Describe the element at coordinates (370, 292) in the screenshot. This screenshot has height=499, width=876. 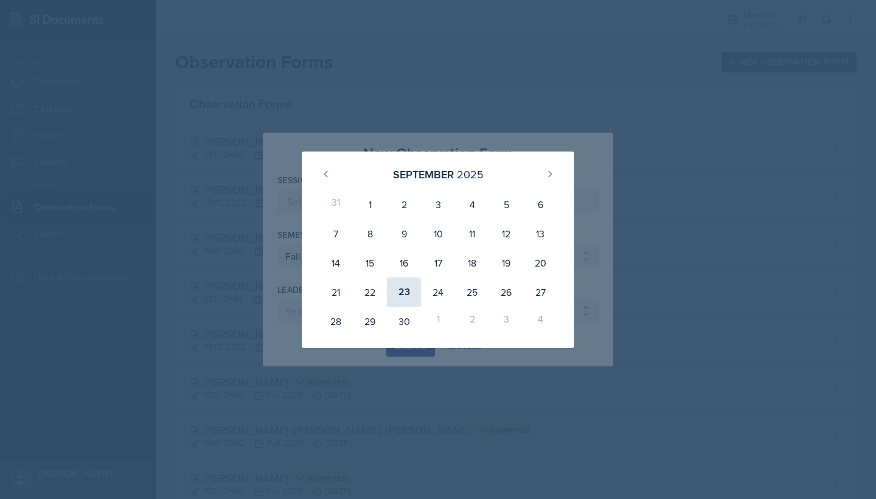
I see `div: 22` at that location.